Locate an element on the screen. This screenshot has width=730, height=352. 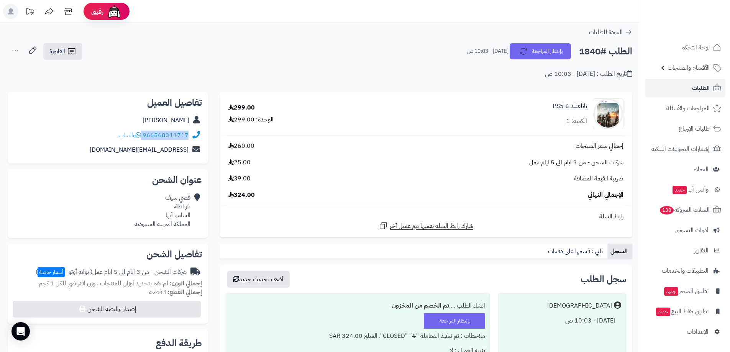
span: تطبيق المتجر is located at coordinates (686, 291).